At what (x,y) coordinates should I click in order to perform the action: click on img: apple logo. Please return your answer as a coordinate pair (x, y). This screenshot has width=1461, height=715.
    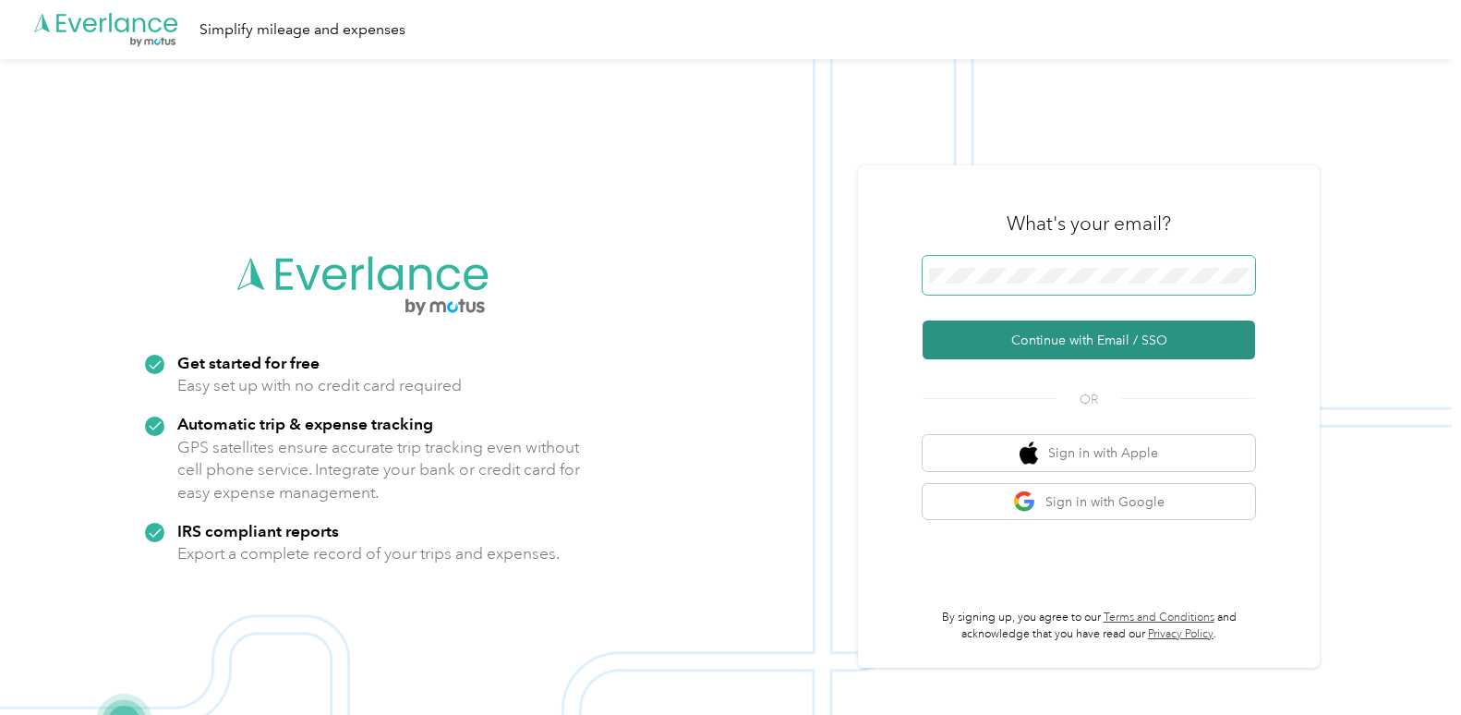
    Looking at the image, I should click on (1029, 453).